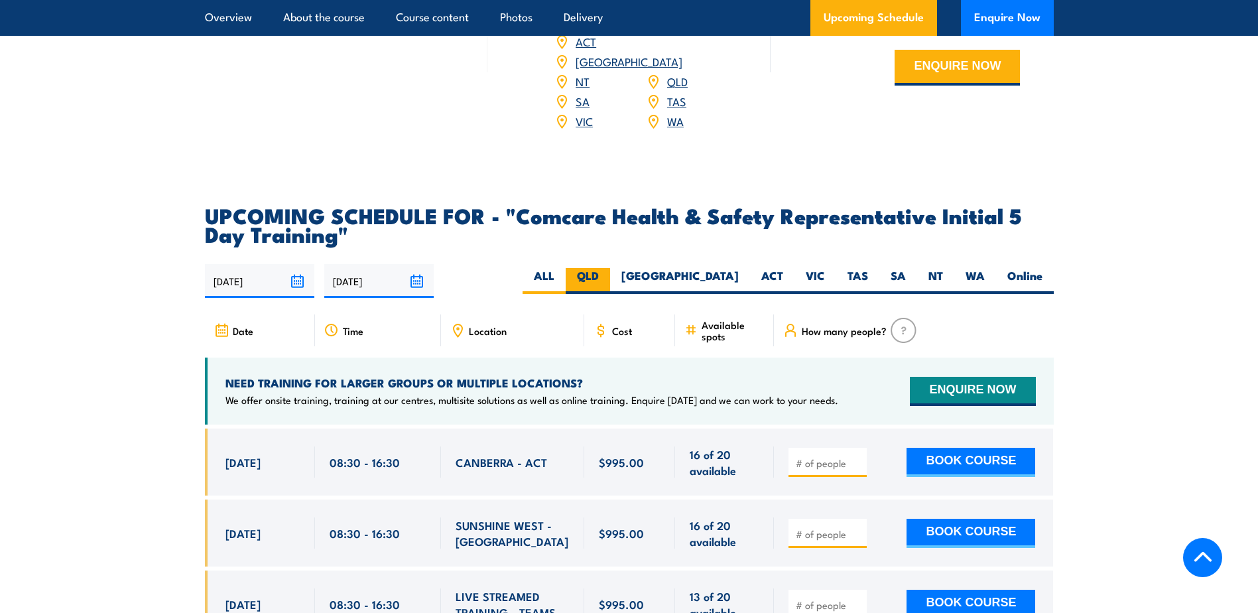 This screenshot has height=613, width=1258. Describe the element at coordinates (243, 330) in the screenshot. I see `span: Date` at that location.